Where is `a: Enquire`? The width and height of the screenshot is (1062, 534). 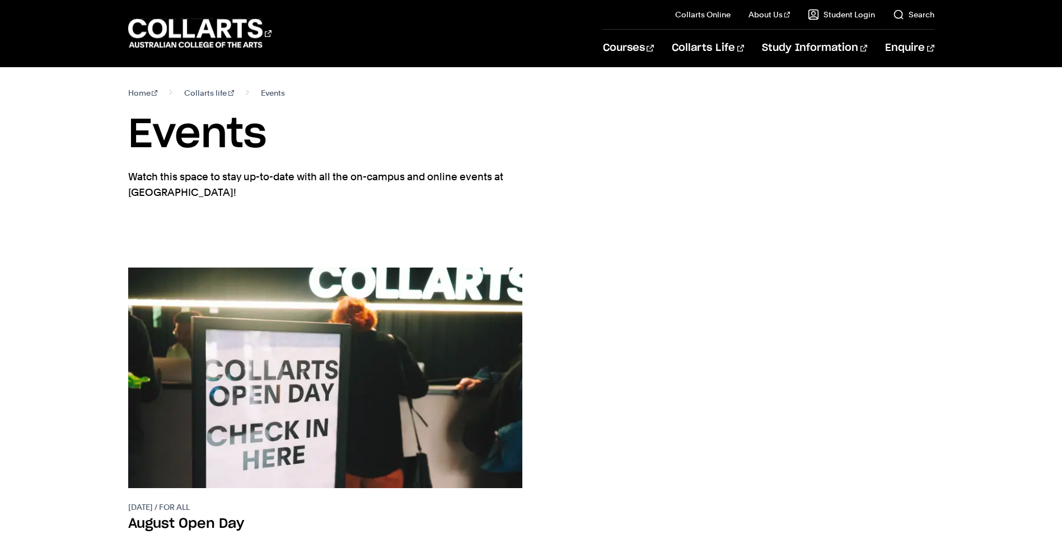 a: Enquire is located at coordinates (909, 48).